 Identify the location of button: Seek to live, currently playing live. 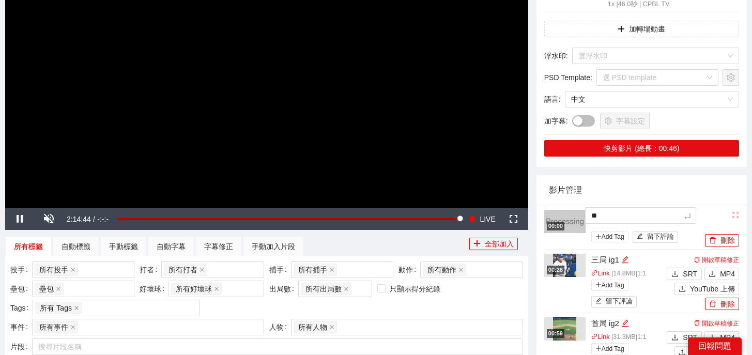
(481, 219).